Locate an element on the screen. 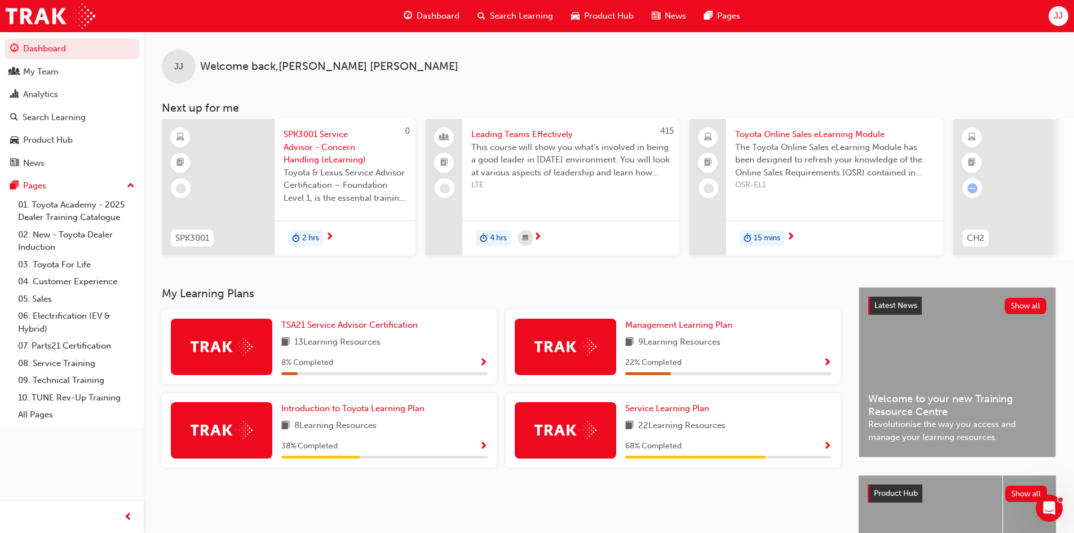  button: JJ is located at coordinates (1058, 16).